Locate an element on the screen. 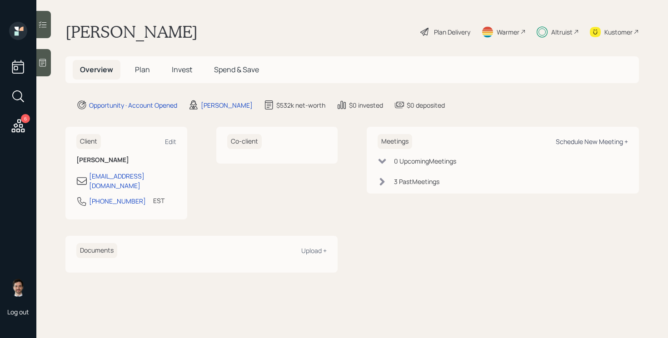  div: Altruist is located at coordinates (562, 32).